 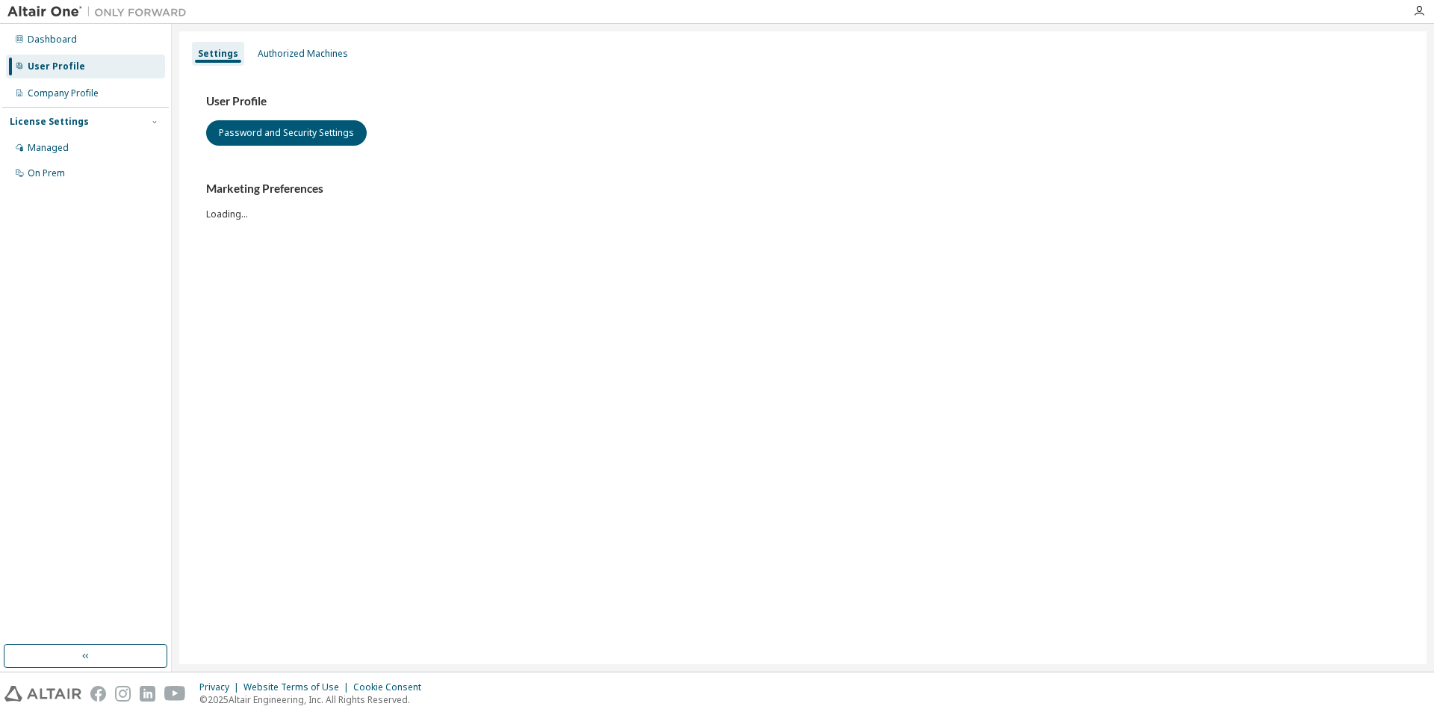 I want to click on h3: User Profile, so click(x=803, y=102).